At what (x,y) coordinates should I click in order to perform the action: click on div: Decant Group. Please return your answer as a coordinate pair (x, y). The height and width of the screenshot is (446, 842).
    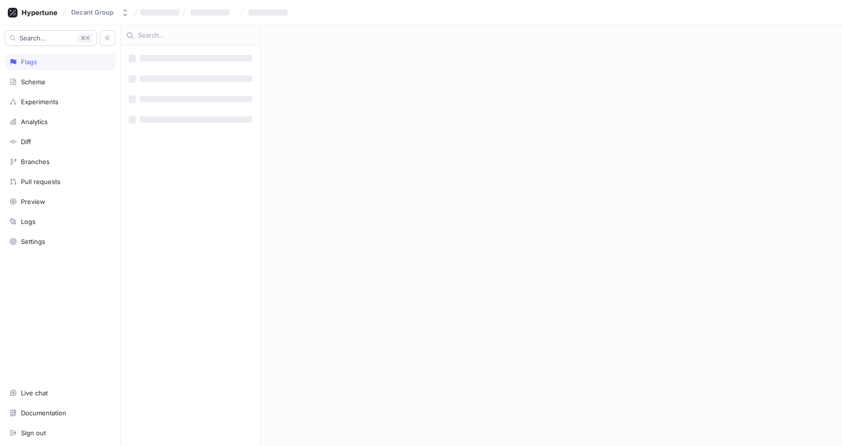
    Looking at the image, I should click on (92, 12).